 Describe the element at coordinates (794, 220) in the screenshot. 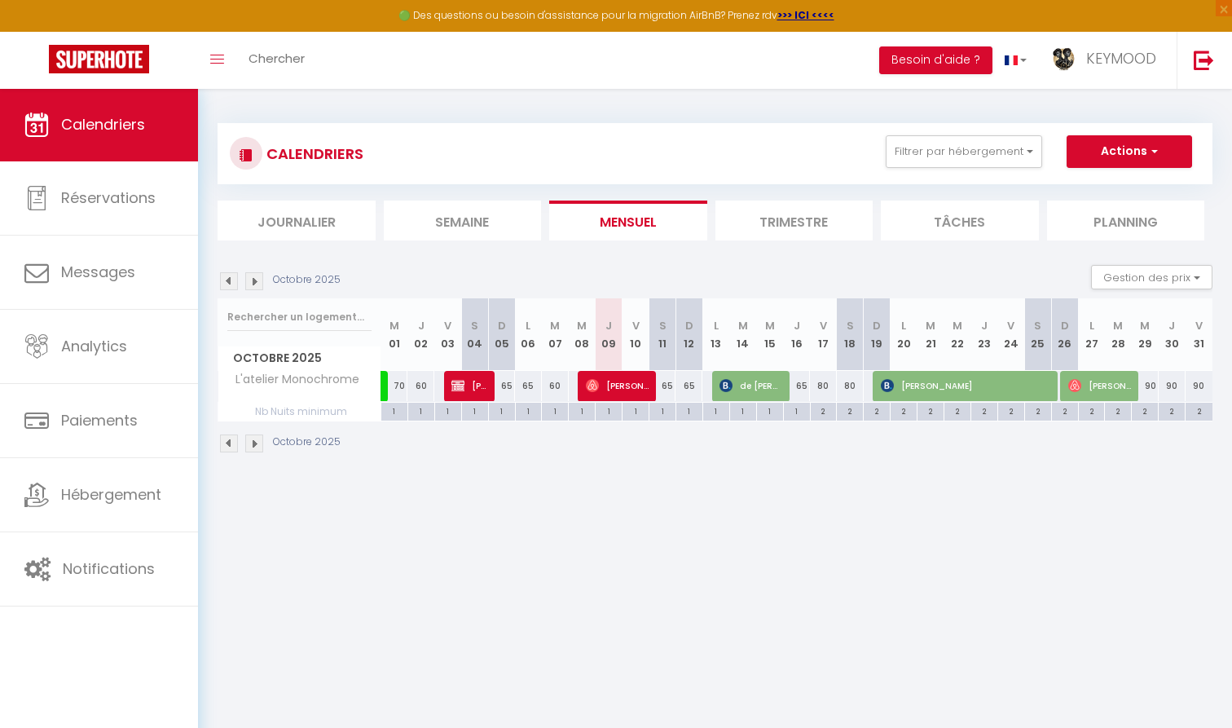

I see `li: Trimestre` at that location.